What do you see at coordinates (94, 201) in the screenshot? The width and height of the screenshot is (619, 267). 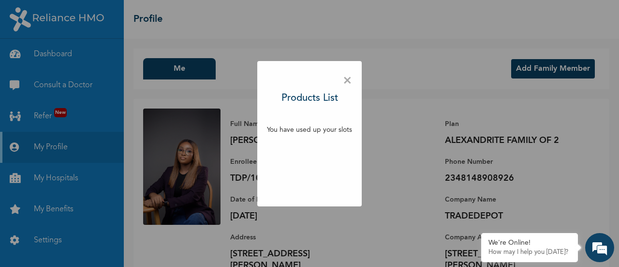 I see `textarea: Type your message and hit 'Enter'` at bounding box center [94, 201].